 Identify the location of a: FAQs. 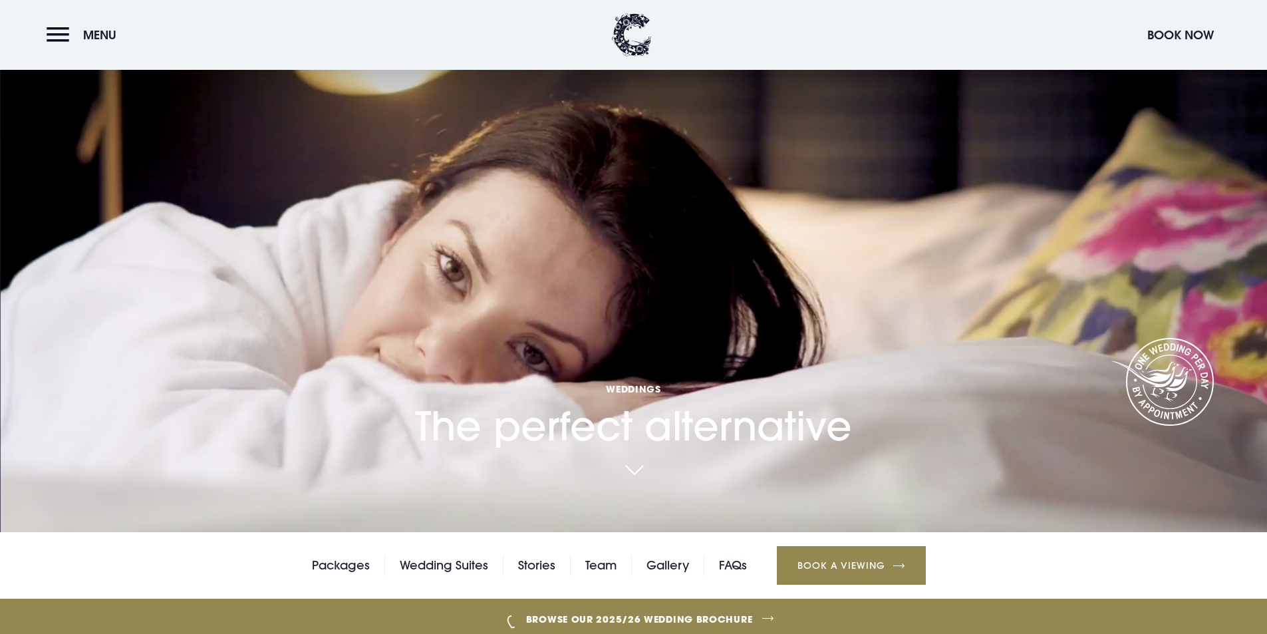
(733, 565).